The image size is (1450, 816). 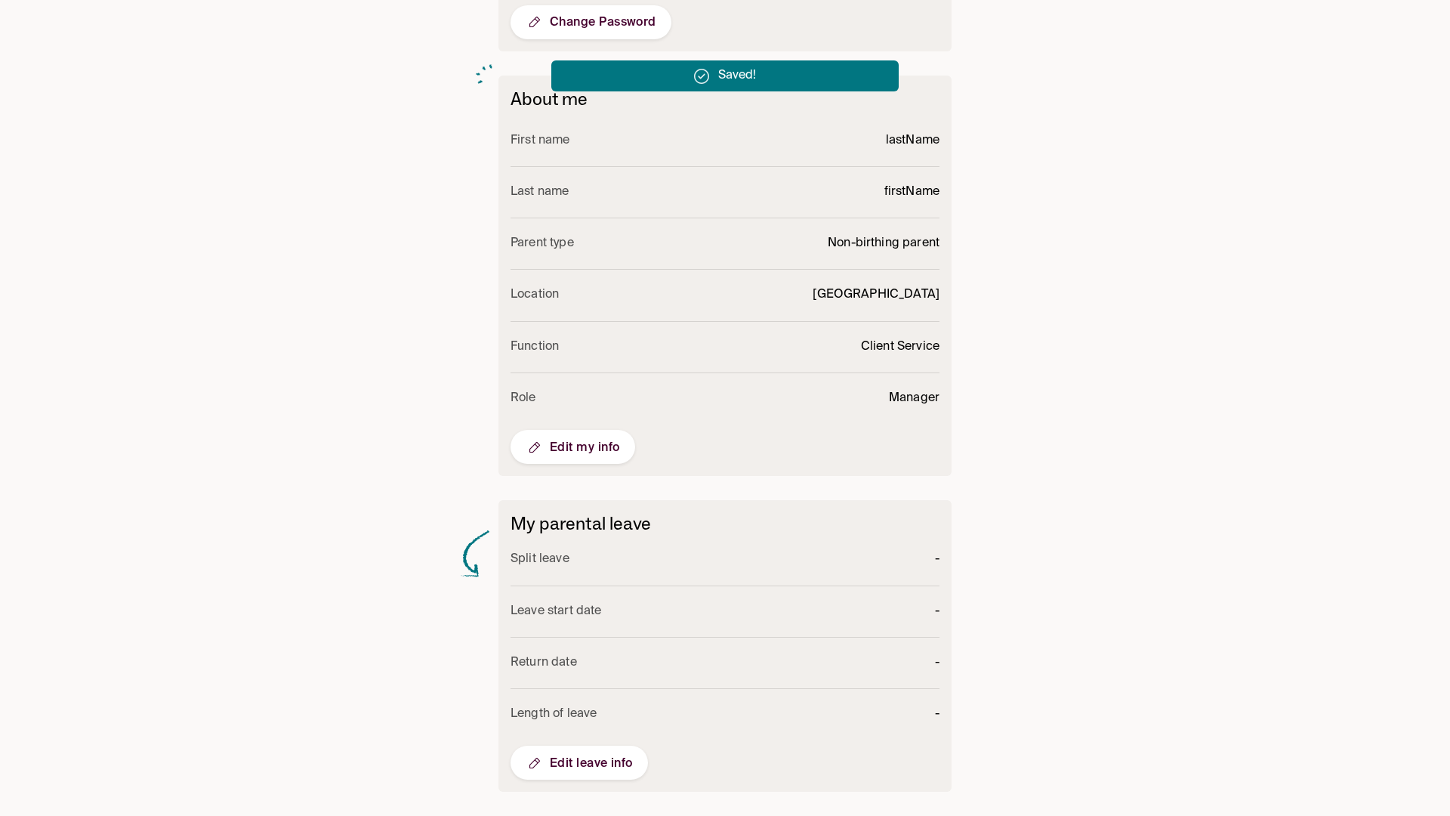 I want to click on span: Edit my info, so click(x=572, y=447).